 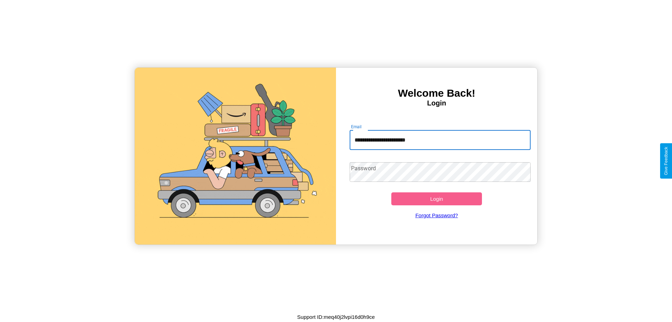 I want to click on h3: Welcome Back!, so click(x=436, y=93).